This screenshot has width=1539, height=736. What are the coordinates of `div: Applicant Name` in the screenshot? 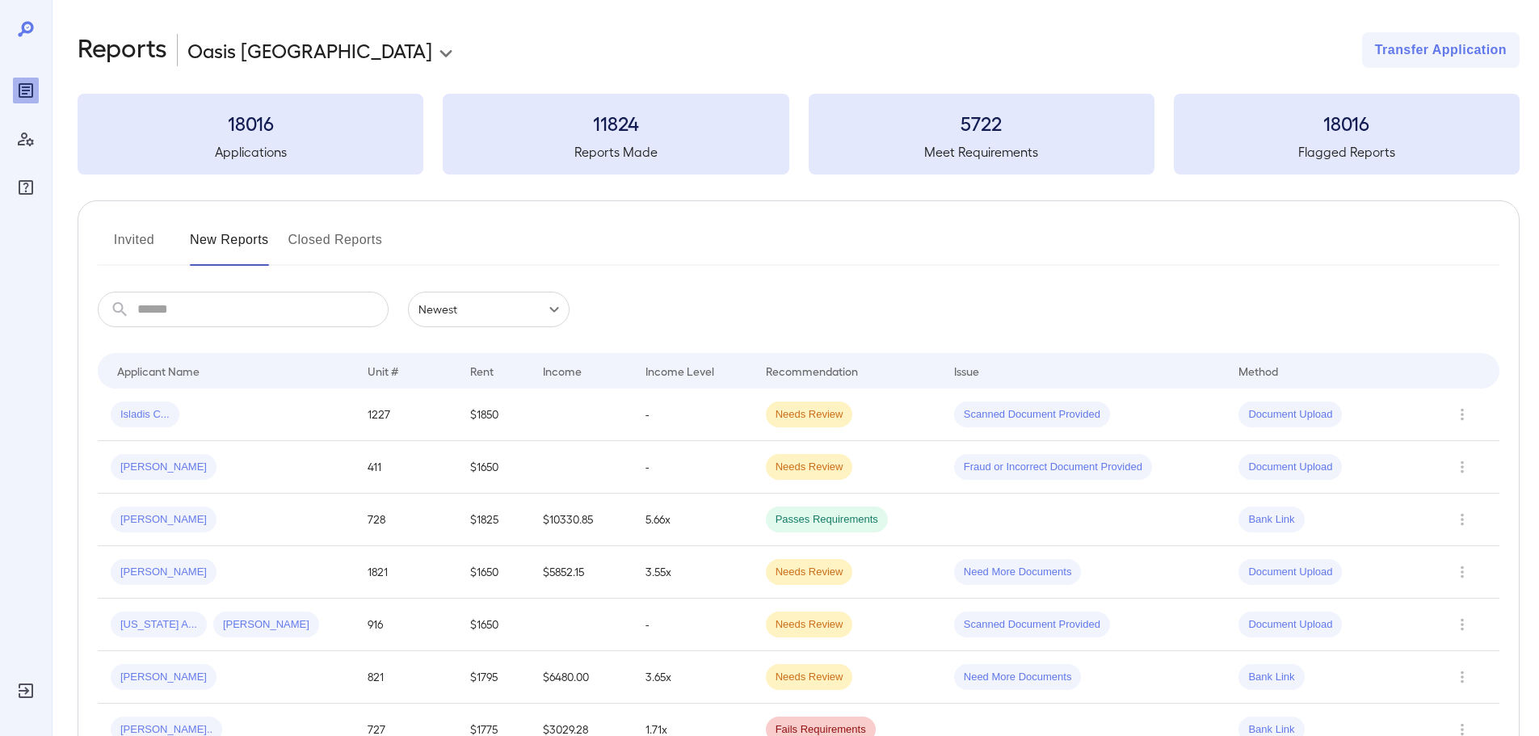 It's located at (158, 371).